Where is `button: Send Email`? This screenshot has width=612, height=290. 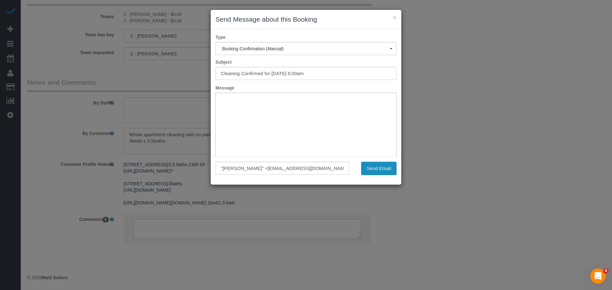 button: Send Email is located at coordinates (379, 169).